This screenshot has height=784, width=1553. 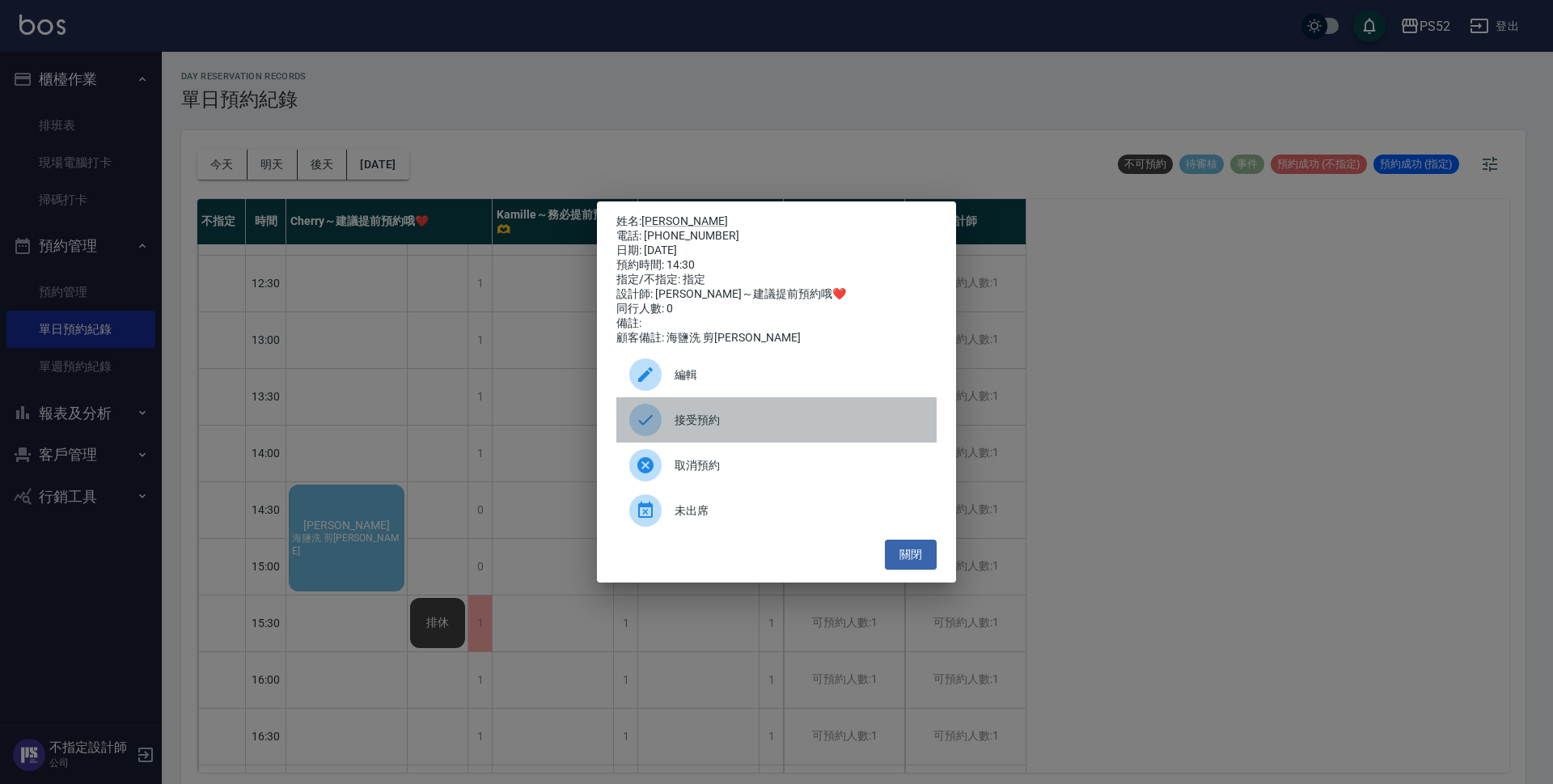 What do you see at coordinates (776, 510) in the screenshot?
I see `div: 未出席` at bounding box center [776, 510].